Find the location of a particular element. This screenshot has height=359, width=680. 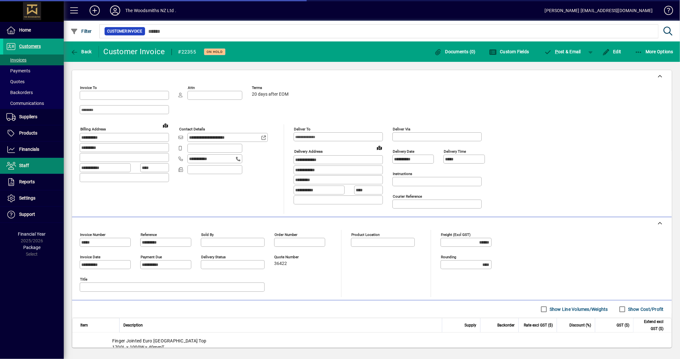

a: Quotes is located at coordinates (33, 82).